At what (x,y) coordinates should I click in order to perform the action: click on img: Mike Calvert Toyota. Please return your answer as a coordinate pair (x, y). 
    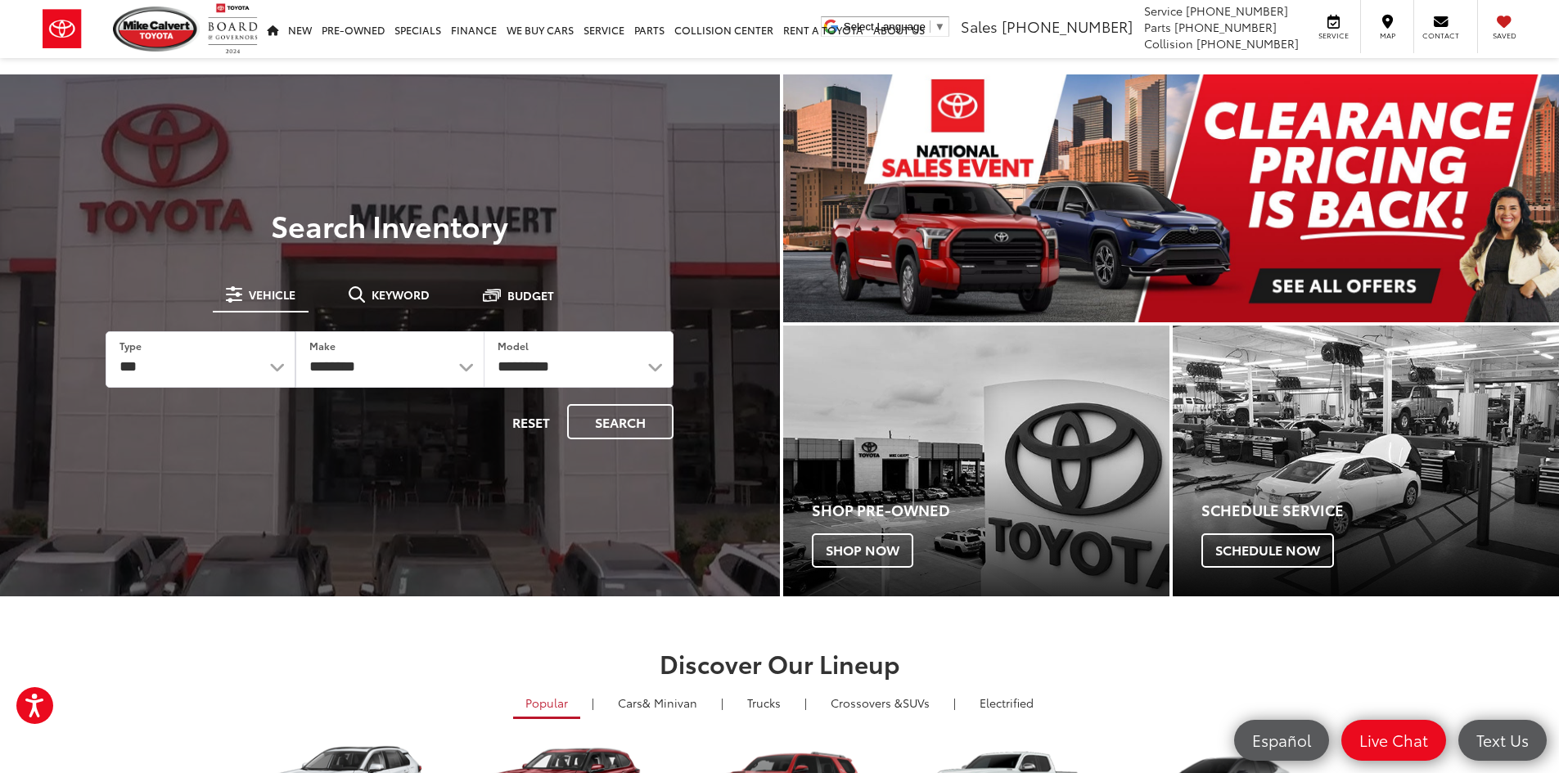
    Looking at the image, I should click on (156, 29).